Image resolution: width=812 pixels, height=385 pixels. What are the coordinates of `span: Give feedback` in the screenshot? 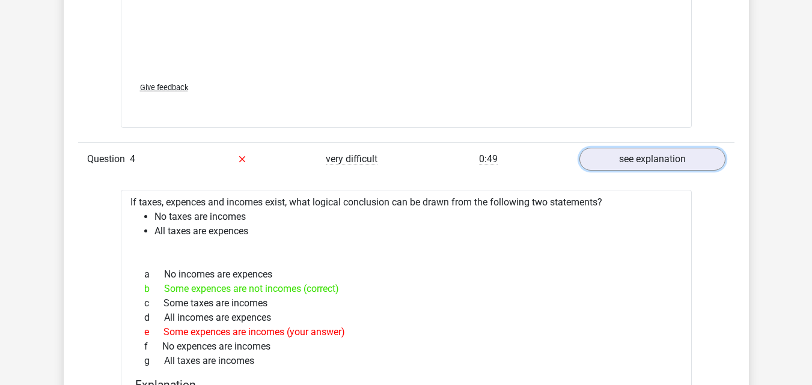 It's located at (164, 87).